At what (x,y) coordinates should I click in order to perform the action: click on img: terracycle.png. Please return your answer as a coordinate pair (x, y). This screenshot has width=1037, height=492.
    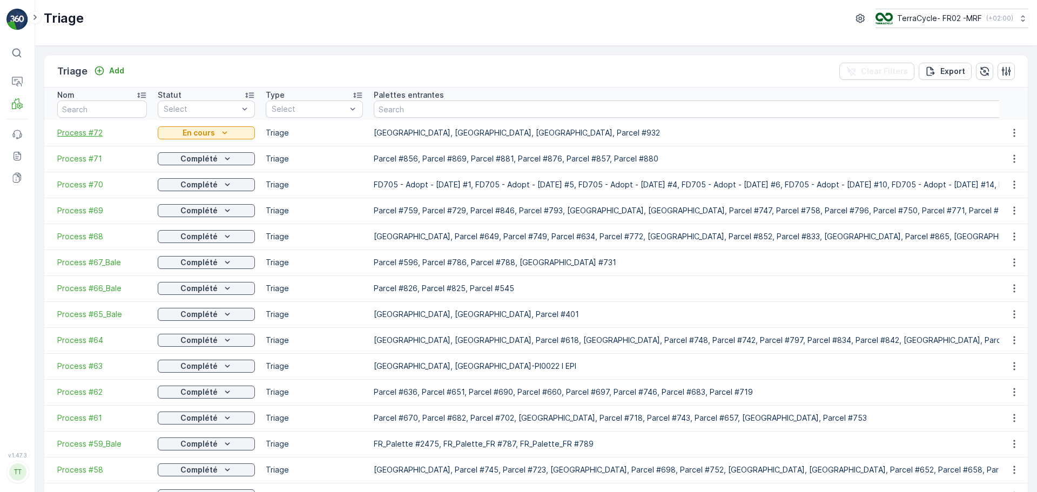
    Looking at the image, I should click on (884, 18).